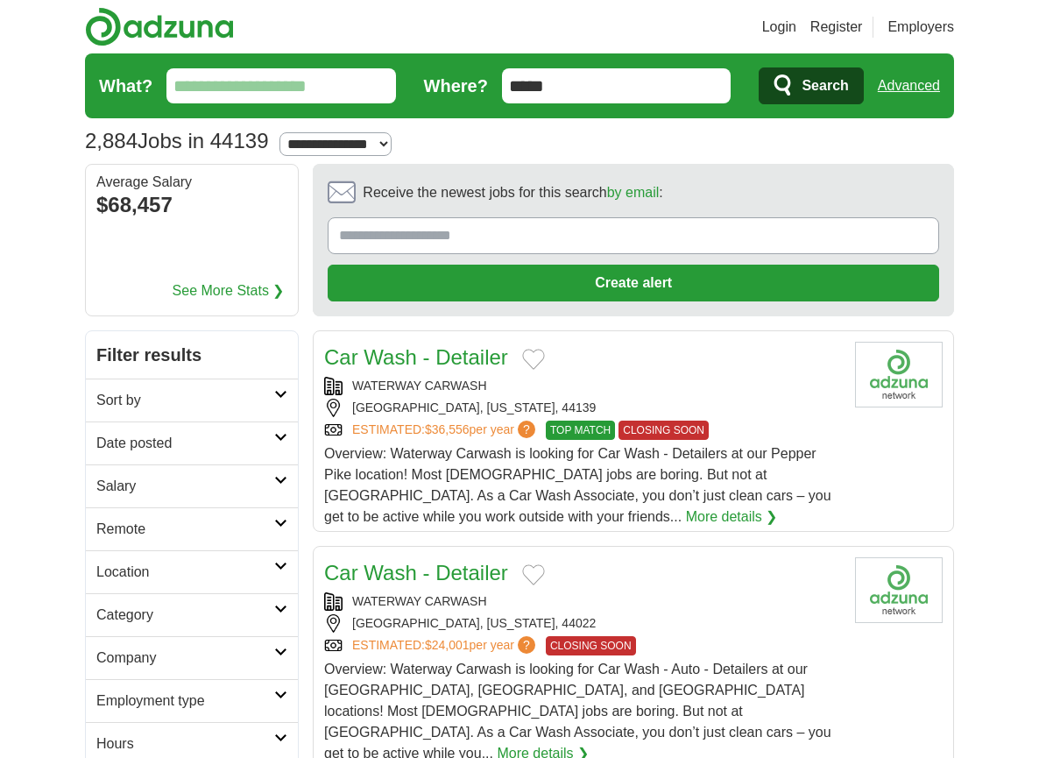 The width and height of the screenshot is (1039, 758). What do you see at coordinates (447, 645) in the screenshot?
I see `span: $24,001` at bounding box center [447, 645].